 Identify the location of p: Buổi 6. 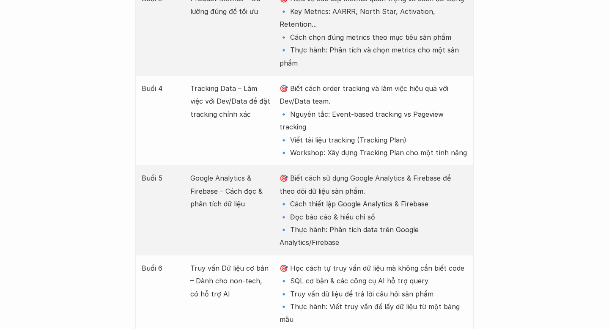
(162, 268).